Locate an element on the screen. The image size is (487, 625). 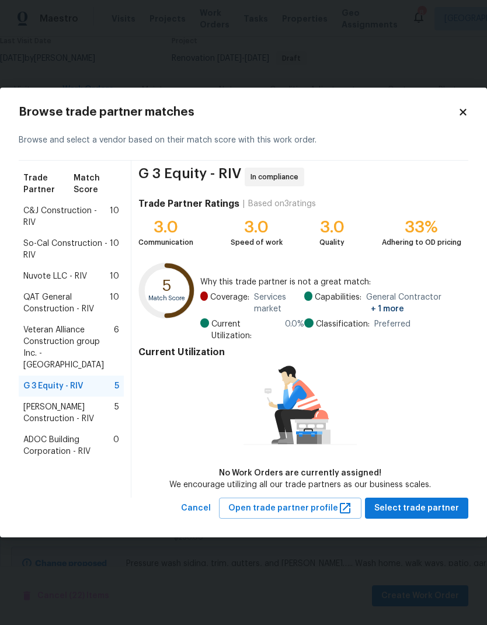
span: Services market is located at coordinates (279, 303).